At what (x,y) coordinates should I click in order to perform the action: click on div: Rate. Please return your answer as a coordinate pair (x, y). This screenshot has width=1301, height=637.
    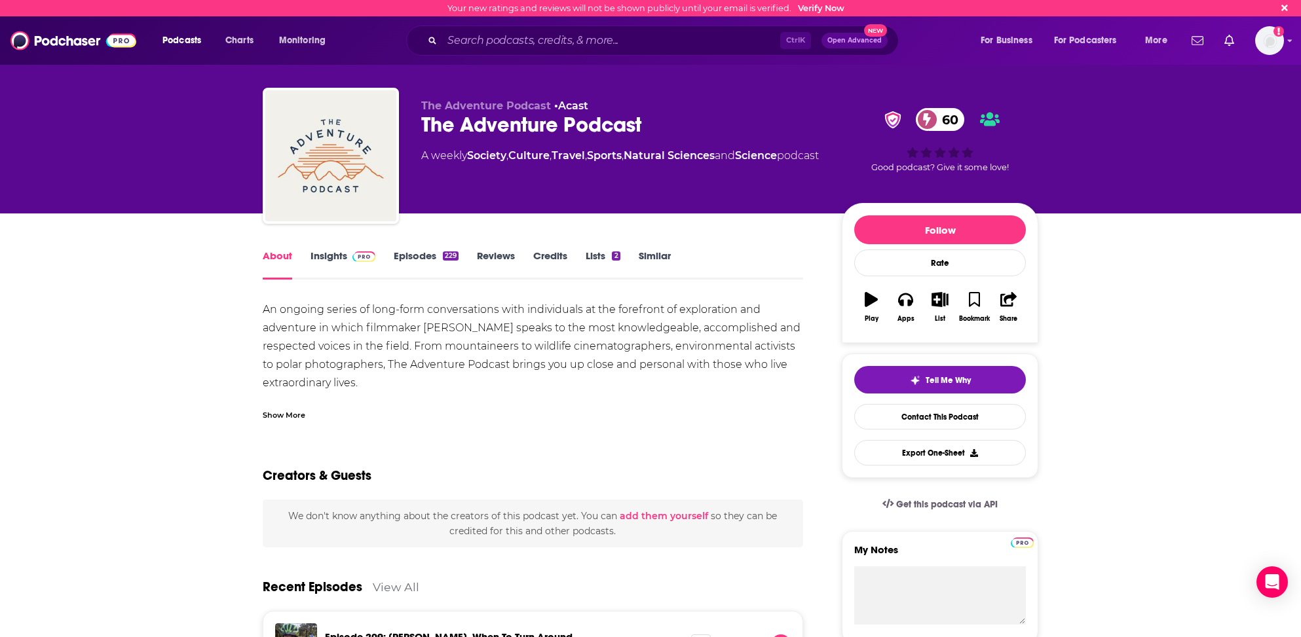
    Looking at the image, I should click on (940, 263).